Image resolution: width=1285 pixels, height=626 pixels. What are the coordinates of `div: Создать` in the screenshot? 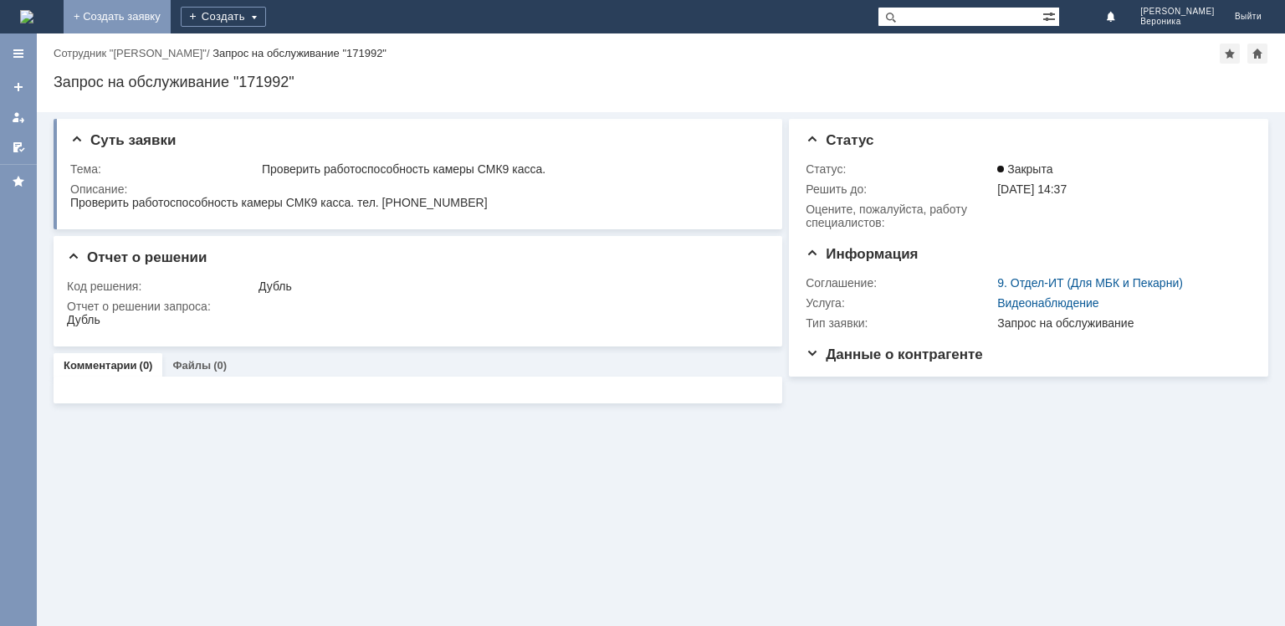 It's located at (223, 17).